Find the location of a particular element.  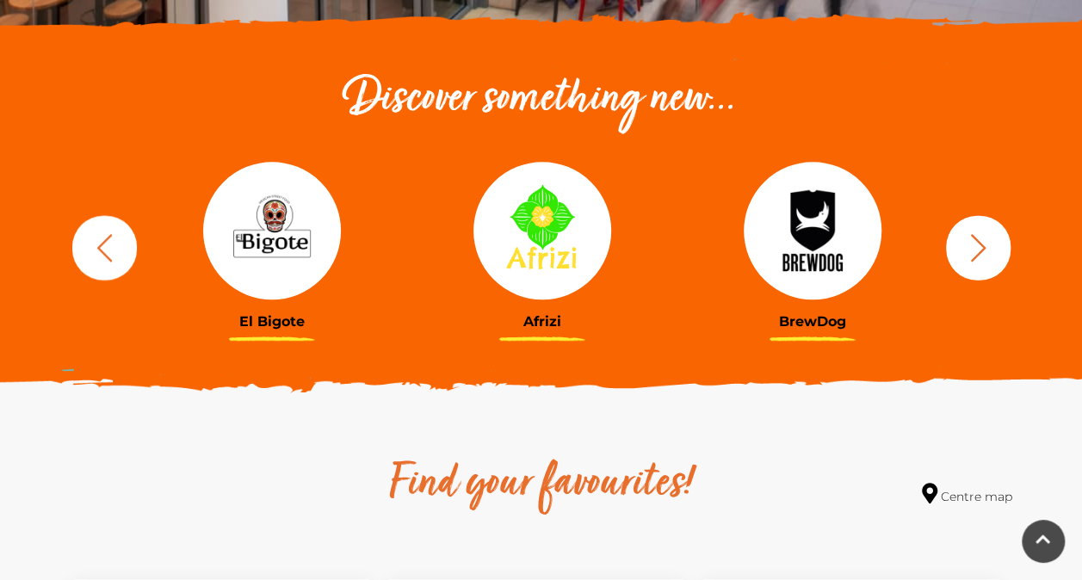

a: Centre map is located at coordinates (967, 494).